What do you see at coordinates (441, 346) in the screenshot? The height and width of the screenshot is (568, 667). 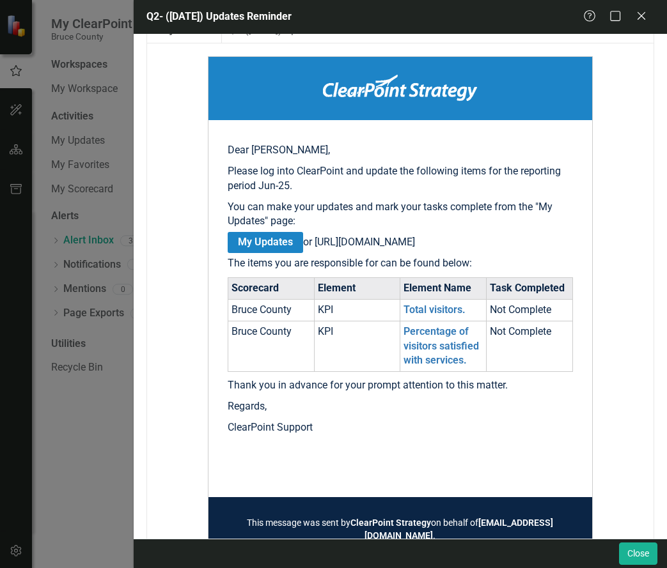 I see `a: Percentage of visitors satisfied with services.` at bounding box center [441, 346].